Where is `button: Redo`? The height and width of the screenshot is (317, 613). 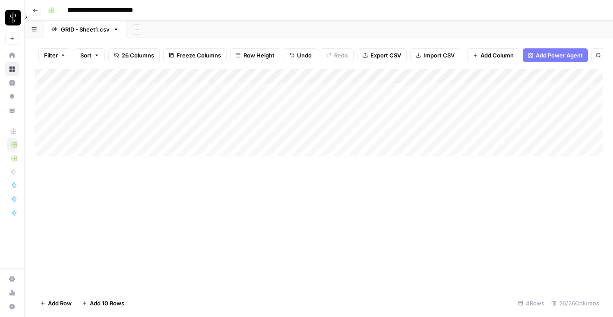 button: Redo is located at coordinates (337, 55).